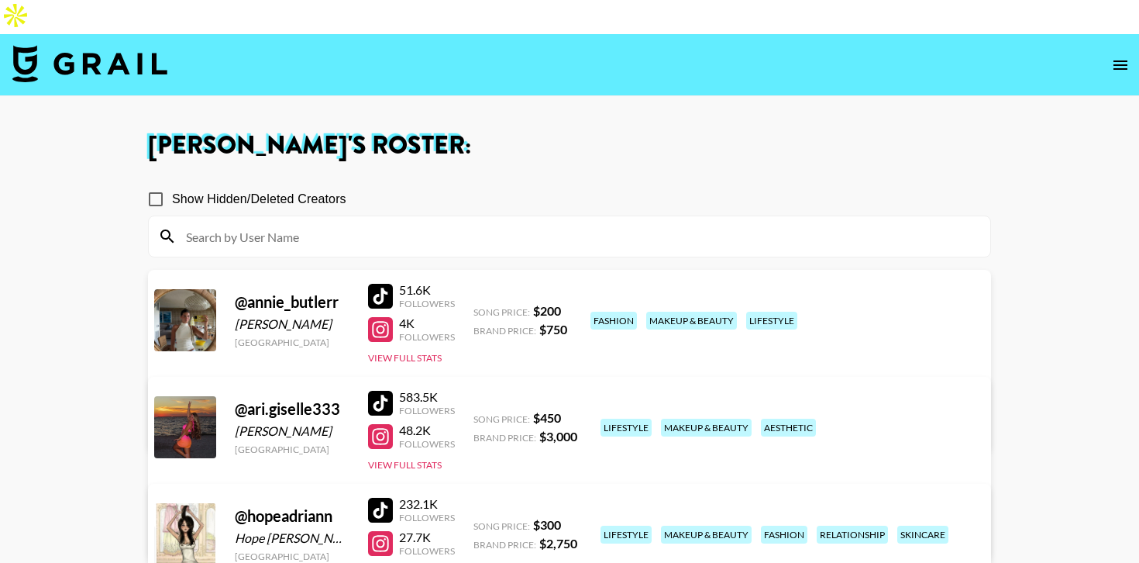 This screenshot has height=563, width=1139. Describe the element at coordinates (427, 397) in the screenshot. I see `div: 583.5K` at that location.